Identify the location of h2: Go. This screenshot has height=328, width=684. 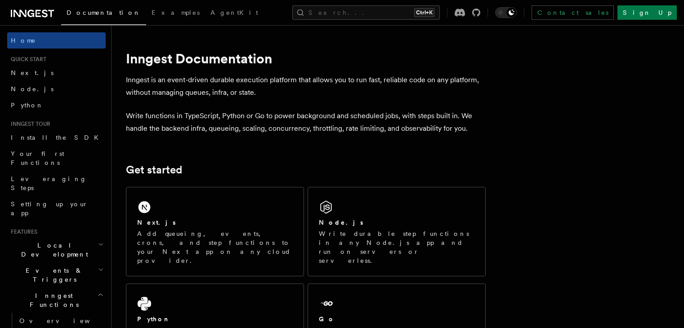
(327, 319).